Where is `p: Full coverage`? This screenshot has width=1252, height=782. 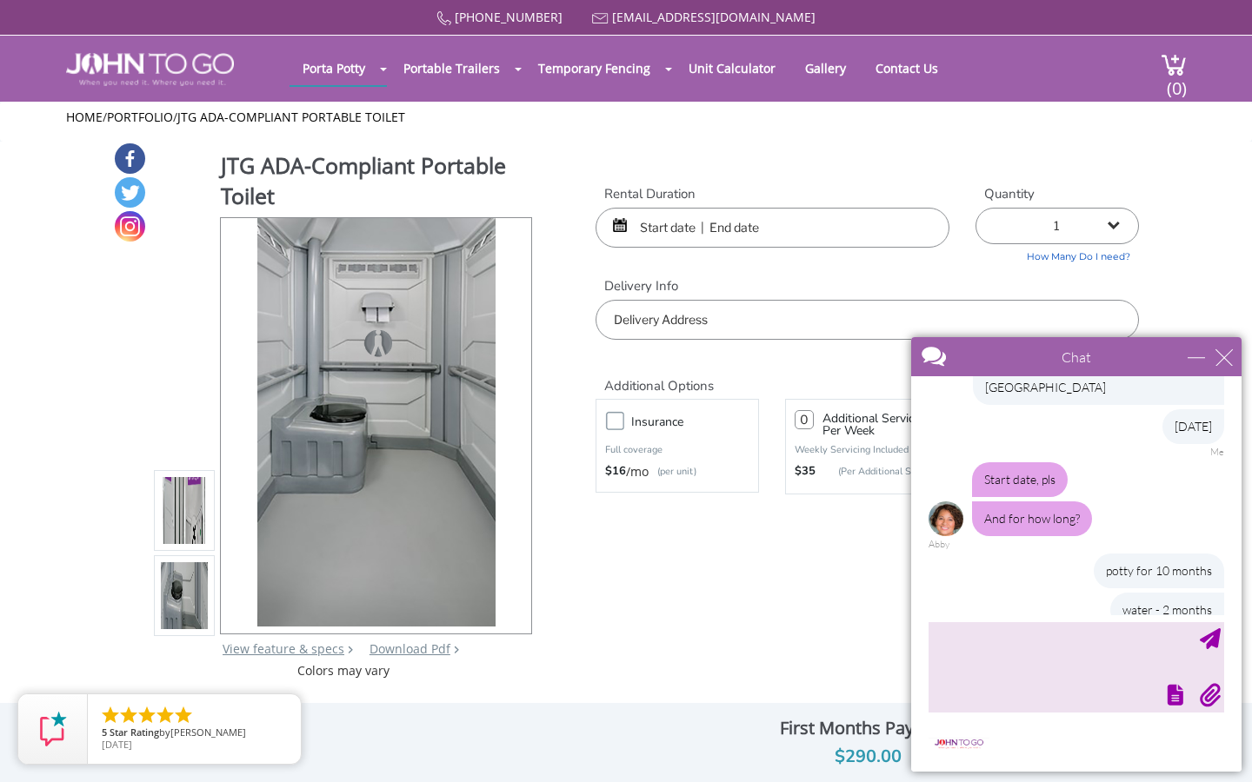 p: Full coverage is located at coordinates (677, 450).